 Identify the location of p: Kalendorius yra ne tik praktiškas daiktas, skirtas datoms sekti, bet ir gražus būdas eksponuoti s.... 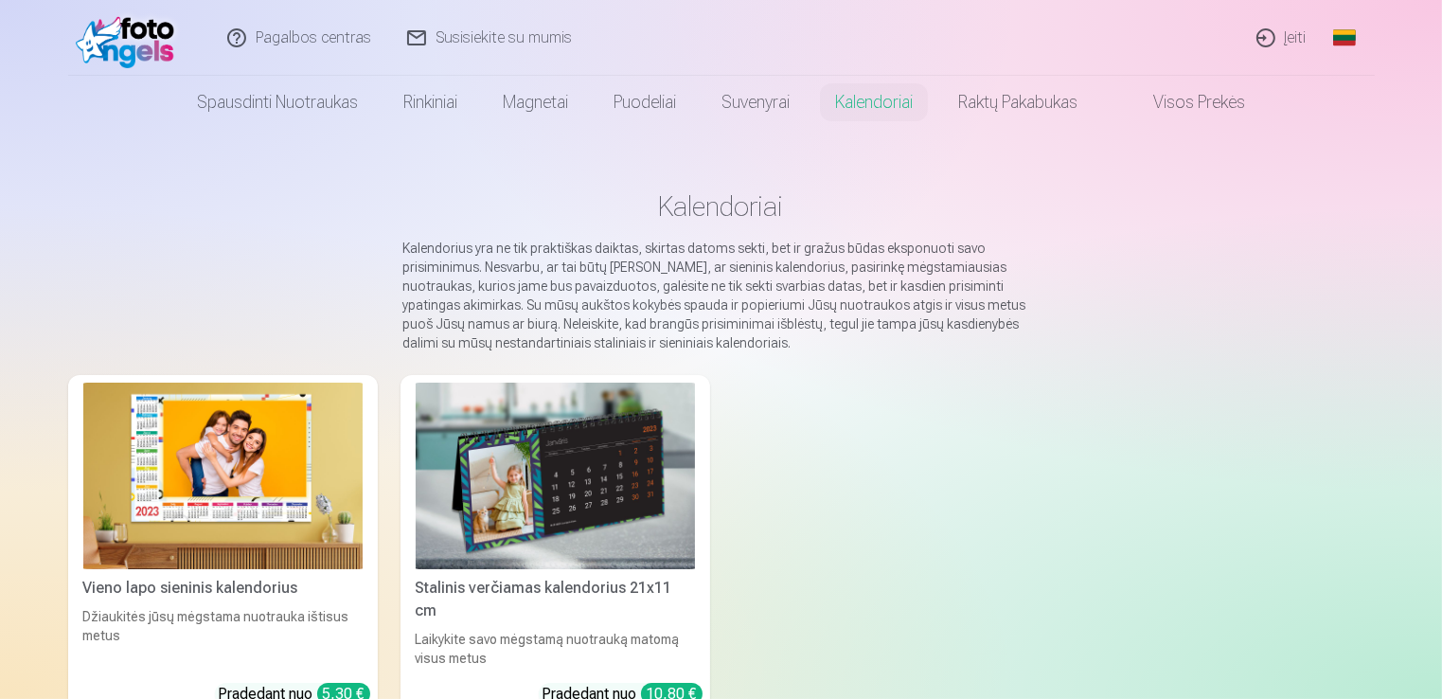
(721, 295).